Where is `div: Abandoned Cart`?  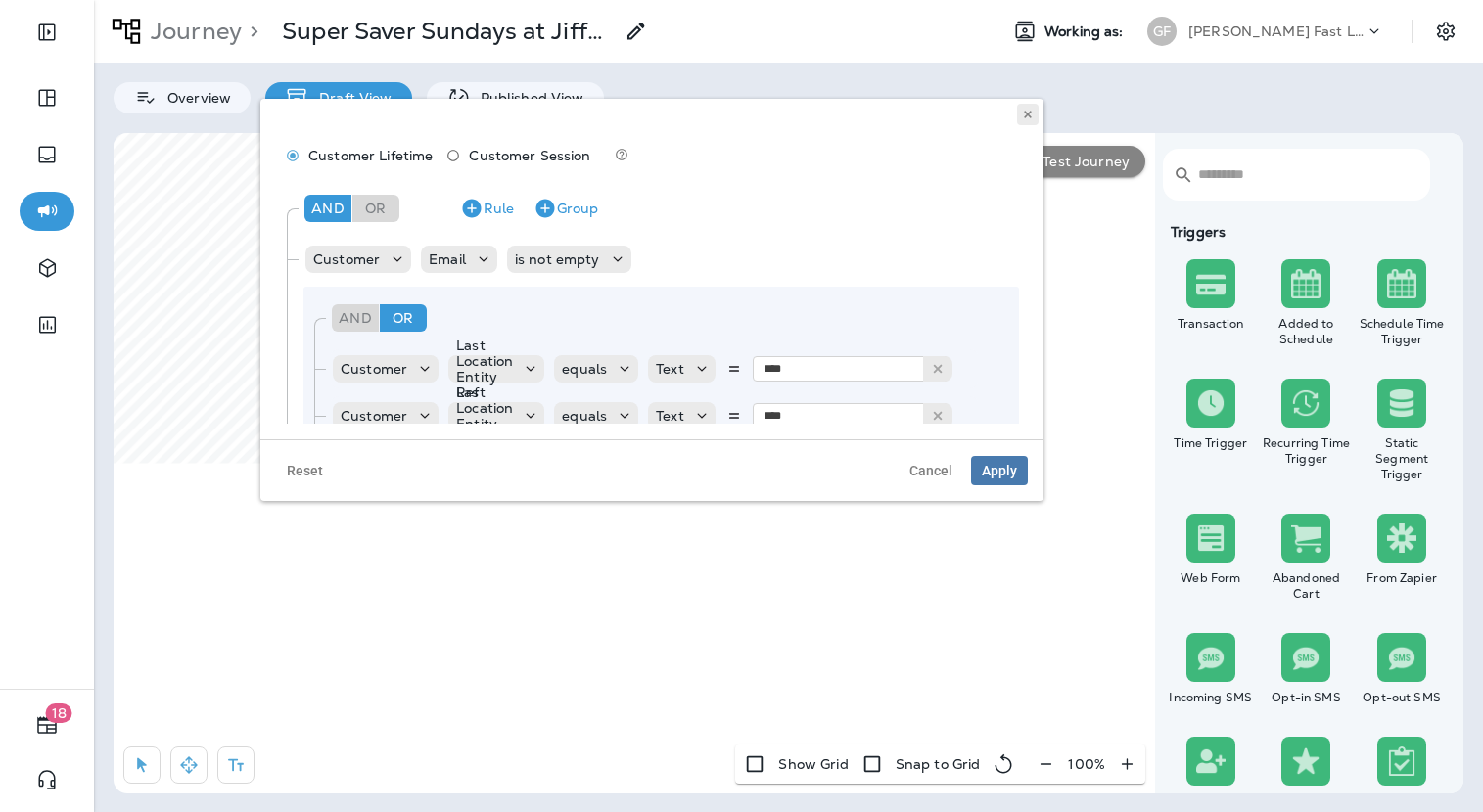
div: Abandoned Cart is located at coordinates (1307, 586).